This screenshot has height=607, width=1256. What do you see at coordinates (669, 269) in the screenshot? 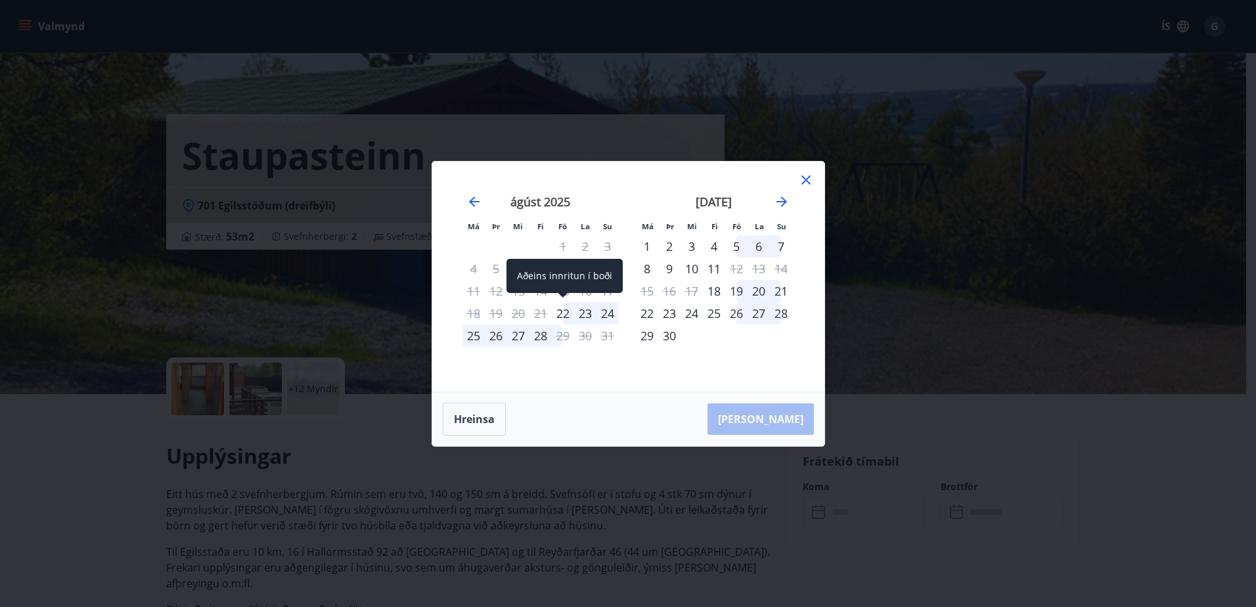
I see `td: Choose þriðjudagur, 9. september 2025 as your check-in date. It’s available.` at bounding box center [669, 269].